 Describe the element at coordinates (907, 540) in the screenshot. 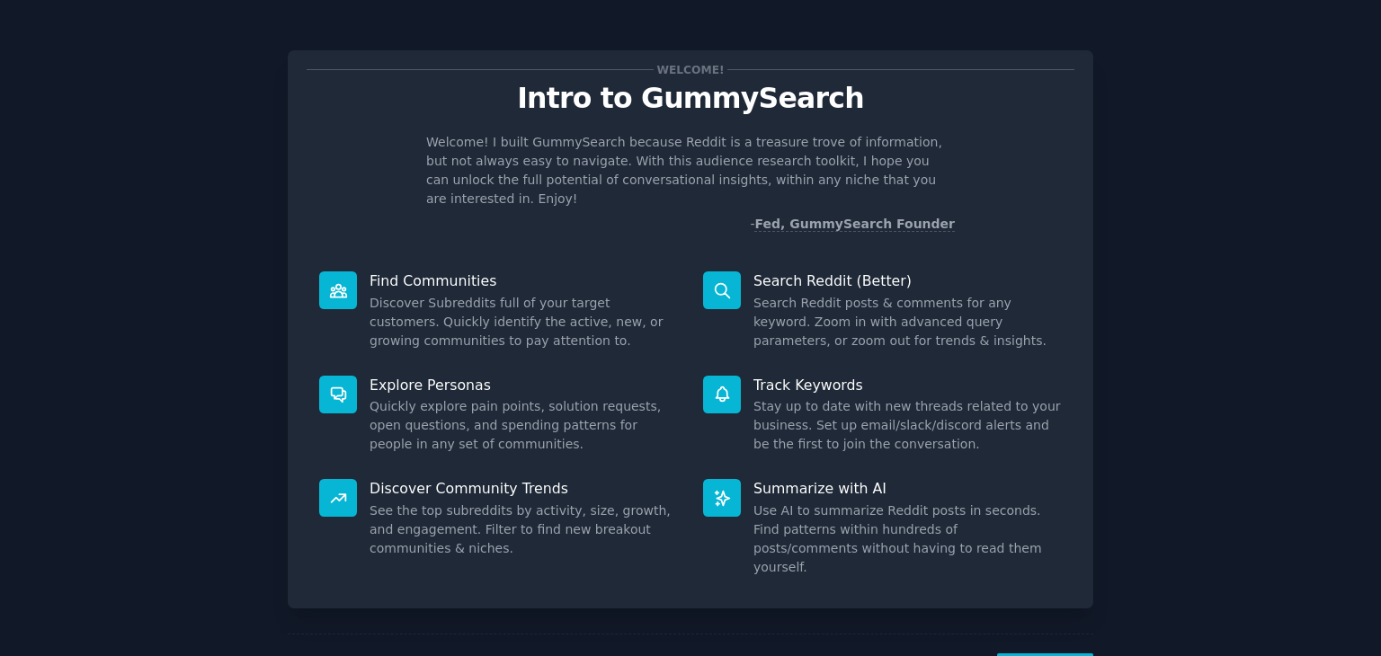

I see `dd: Use AI to summarize Reddit posts in seconds. Find patterns within hundreds of posts/comments with...` at that location.